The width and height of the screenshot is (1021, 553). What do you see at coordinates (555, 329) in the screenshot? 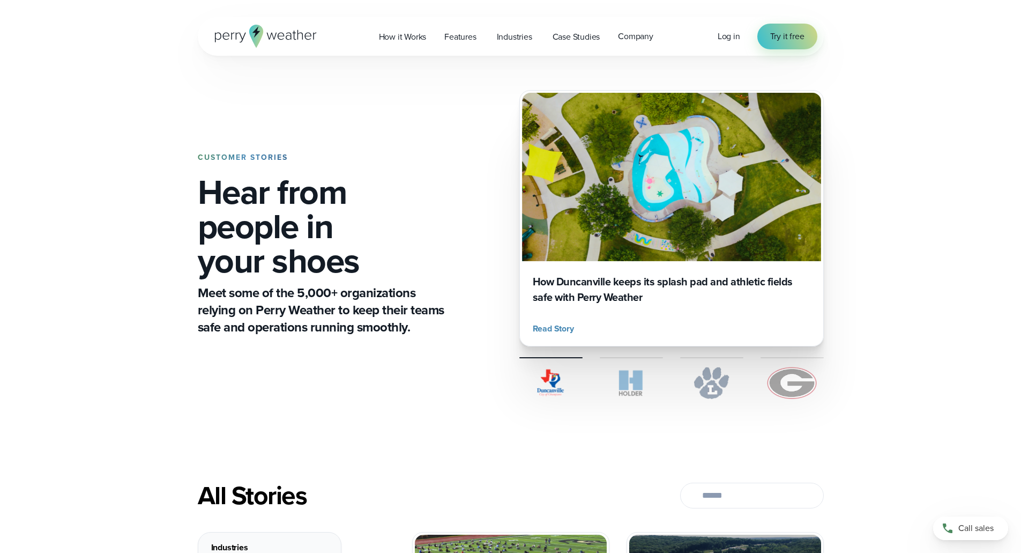
I see `button: Read Story` at bounding box center [555, 329].